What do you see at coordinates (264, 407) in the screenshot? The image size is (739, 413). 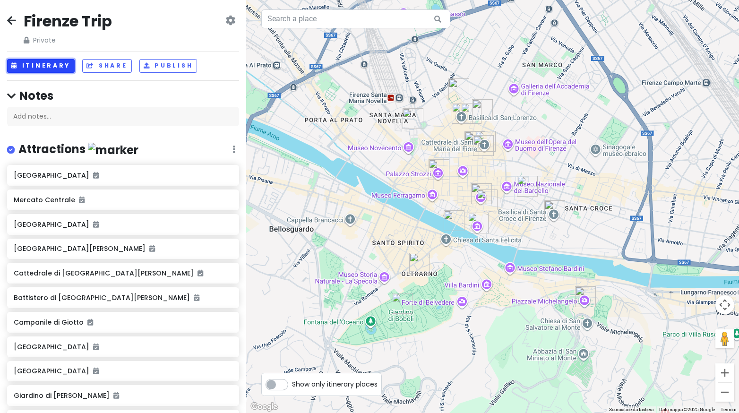 I see `a: Visualizza questa zona in Google Maps (in una nuova finestra)` at bounding box center [264, 407].